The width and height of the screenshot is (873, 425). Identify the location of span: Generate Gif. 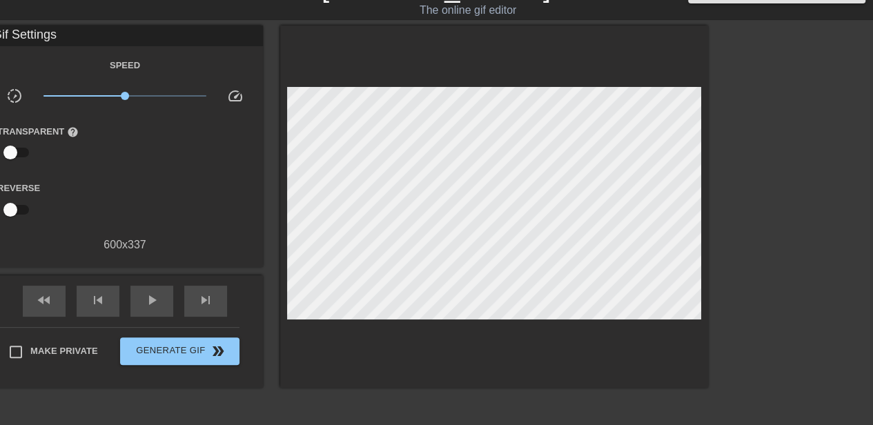
(180, 351).